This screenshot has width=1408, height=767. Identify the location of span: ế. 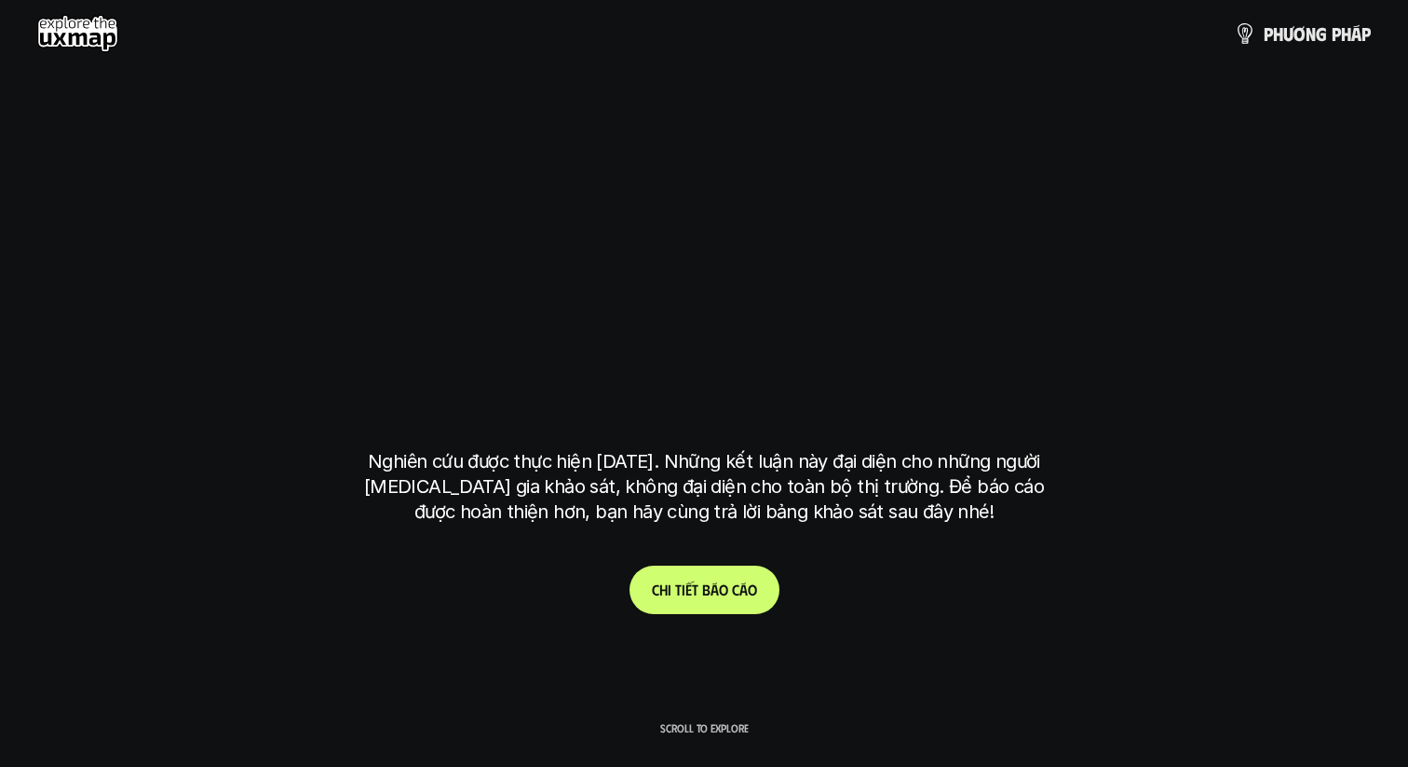
(688, 589).